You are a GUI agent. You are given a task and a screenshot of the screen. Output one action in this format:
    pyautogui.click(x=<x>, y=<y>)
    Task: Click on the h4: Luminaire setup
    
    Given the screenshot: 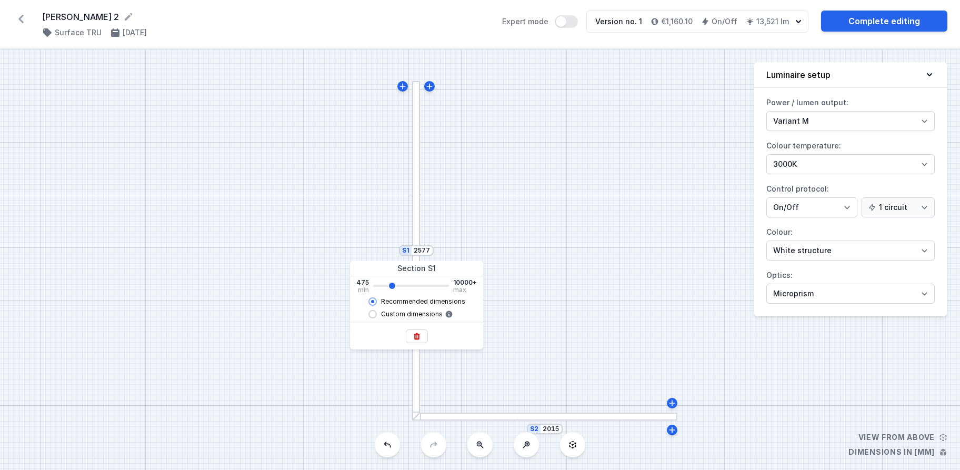 What is the action you would take?
    pyautogui.click(x=799, y=75)
    